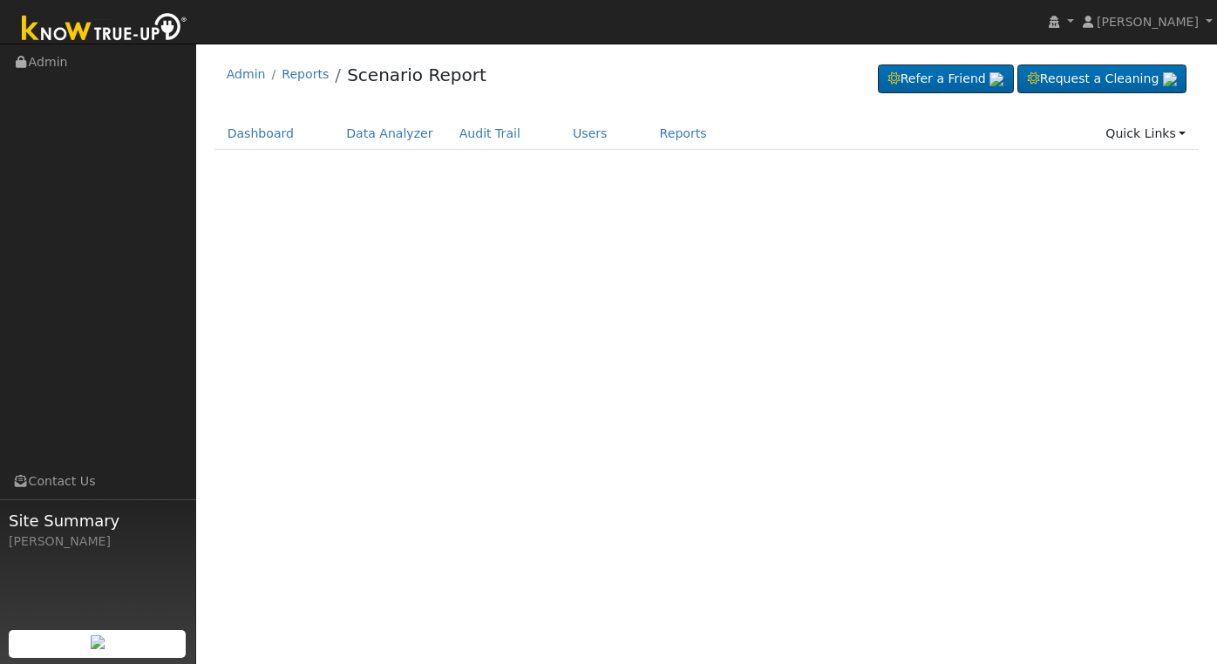 The height and width of the screenshot is (664, 1217). I want to click on a: Scenario Report, so click(417, 75).